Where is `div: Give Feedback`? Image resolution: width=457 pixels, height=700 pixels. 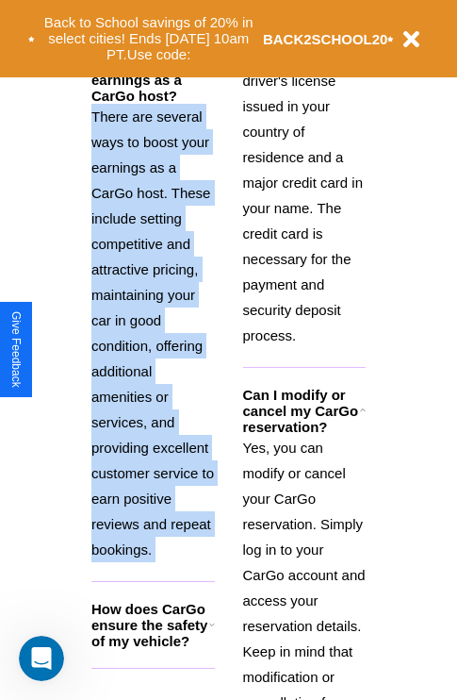
div: Give Feedback is located at coordinates (16, 349).